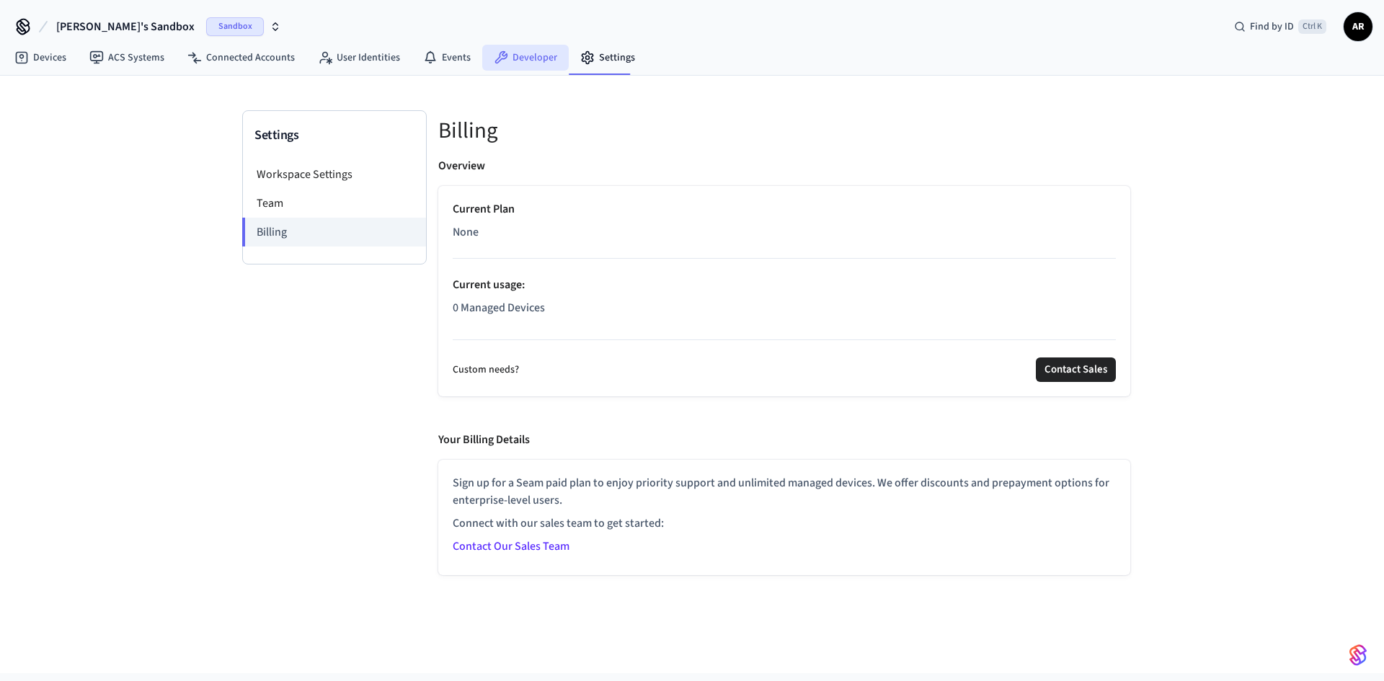 This screenshot has height=681, width=1384. What do you see at coordinates (465, 232) in the screenshot?
I see `span: None` at bounding box center [465, 232].